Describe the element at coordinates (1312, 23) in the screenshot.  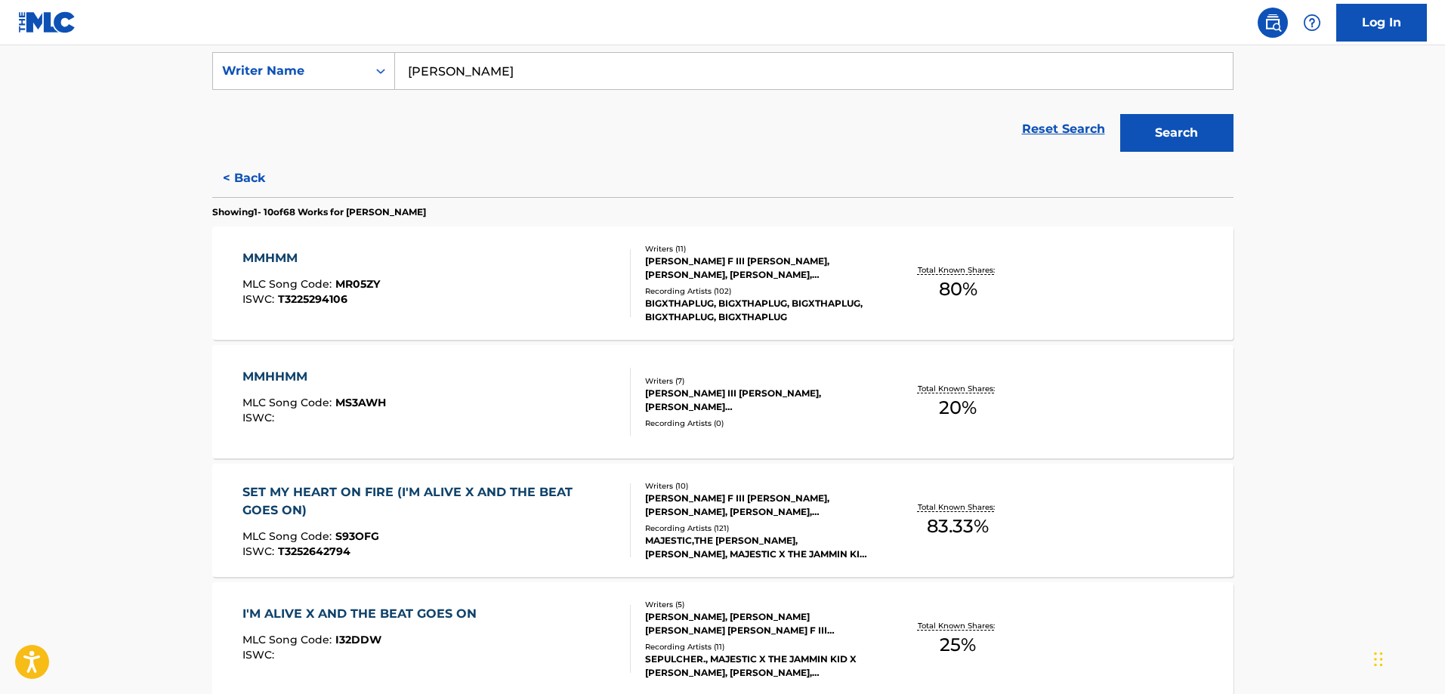
I see `div: Help` at that location.